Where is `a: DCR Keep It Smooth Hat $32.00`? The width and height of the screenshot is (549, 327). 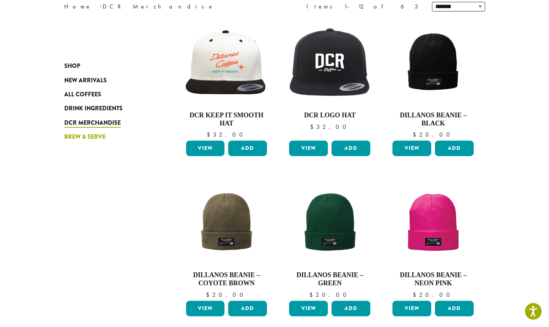 a: DCR Keep It Smooth Hat $32.00 is located at coordinates (227, 79).